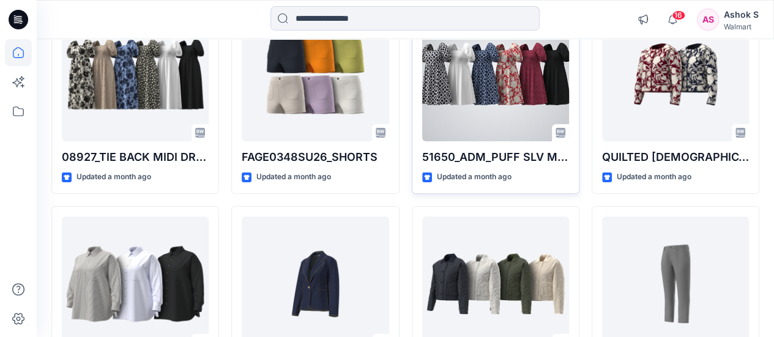  What do you see at coordinates (496, 74) in the screenshot?
I see `a: 51650_ADM_PUFF SLV MINI DRESS` at bounding box center [496, 74].